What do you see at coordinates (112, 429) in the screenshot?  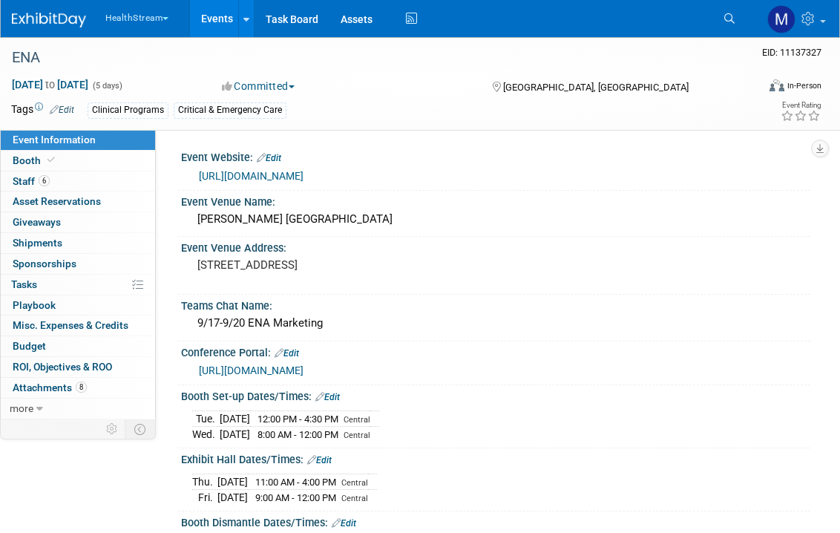 I see `td: Personalize Event Tab Strip` at bounding box center [112, 429].